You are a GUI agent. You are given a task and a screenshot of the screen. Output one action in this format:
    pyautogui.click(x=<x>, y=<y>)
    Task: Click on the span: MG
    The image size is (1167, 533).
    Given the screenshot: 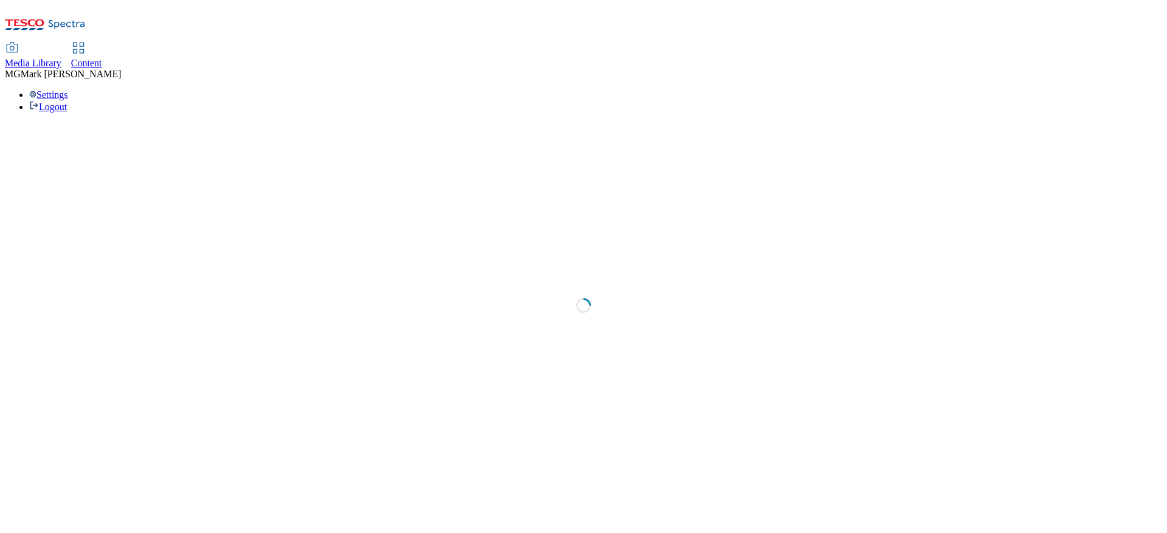 What is the action you would take?
    pyautogui.click(x=13, y=74)
    